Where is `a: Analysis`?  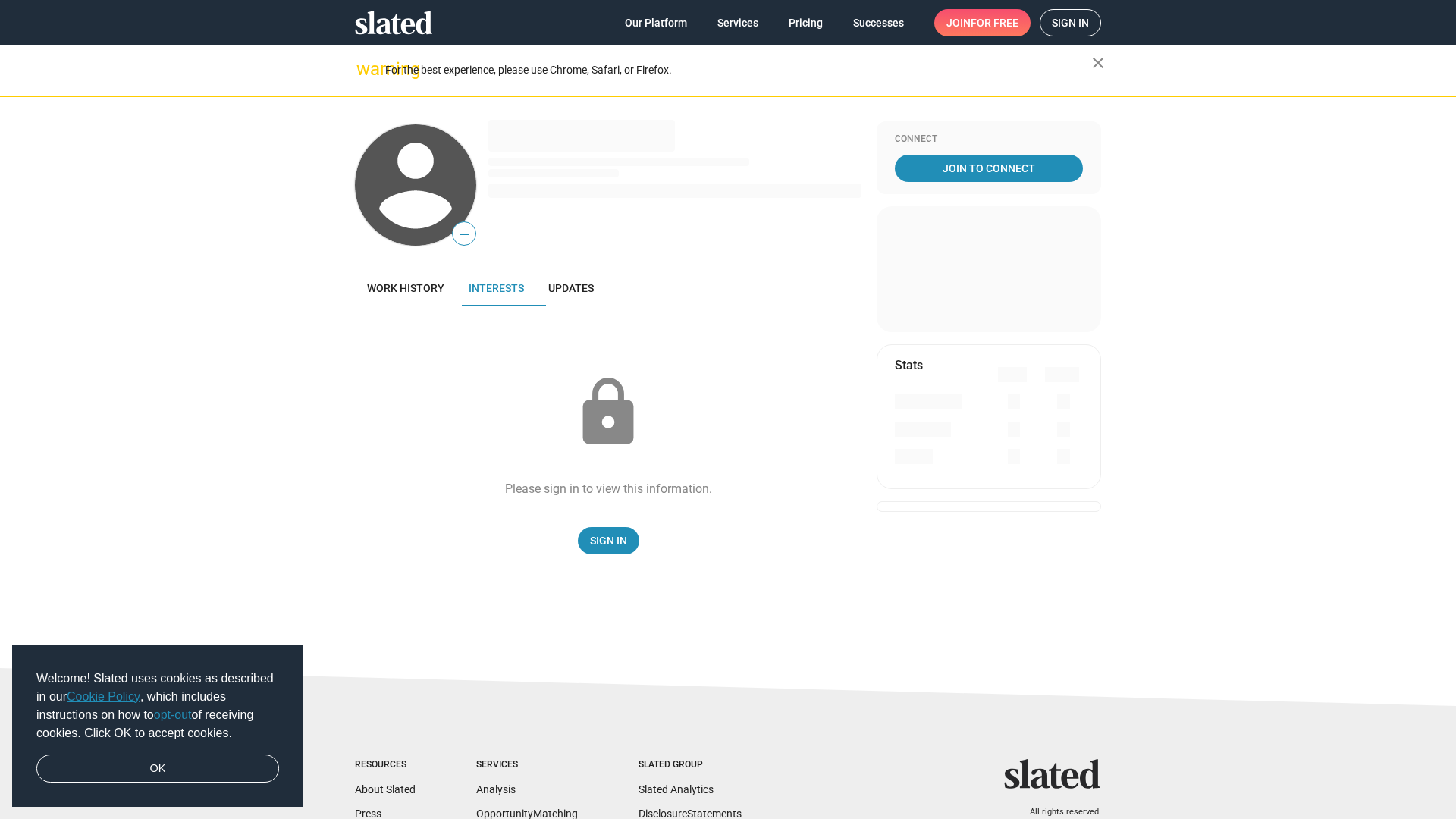 a: Analysis is located at coordinates (496, 790).